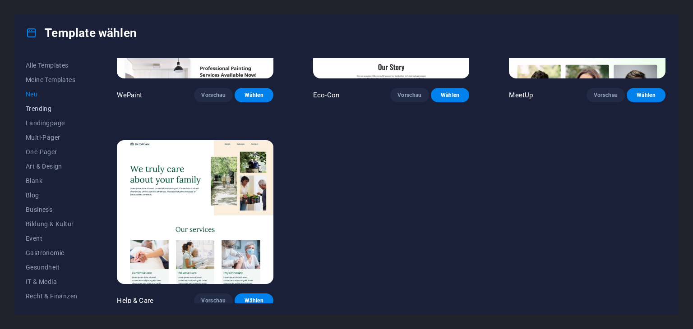  What do you see at coordinates (51, 181) in the screenshot?
I see `span: Blank` at bounding box center [51, 181].